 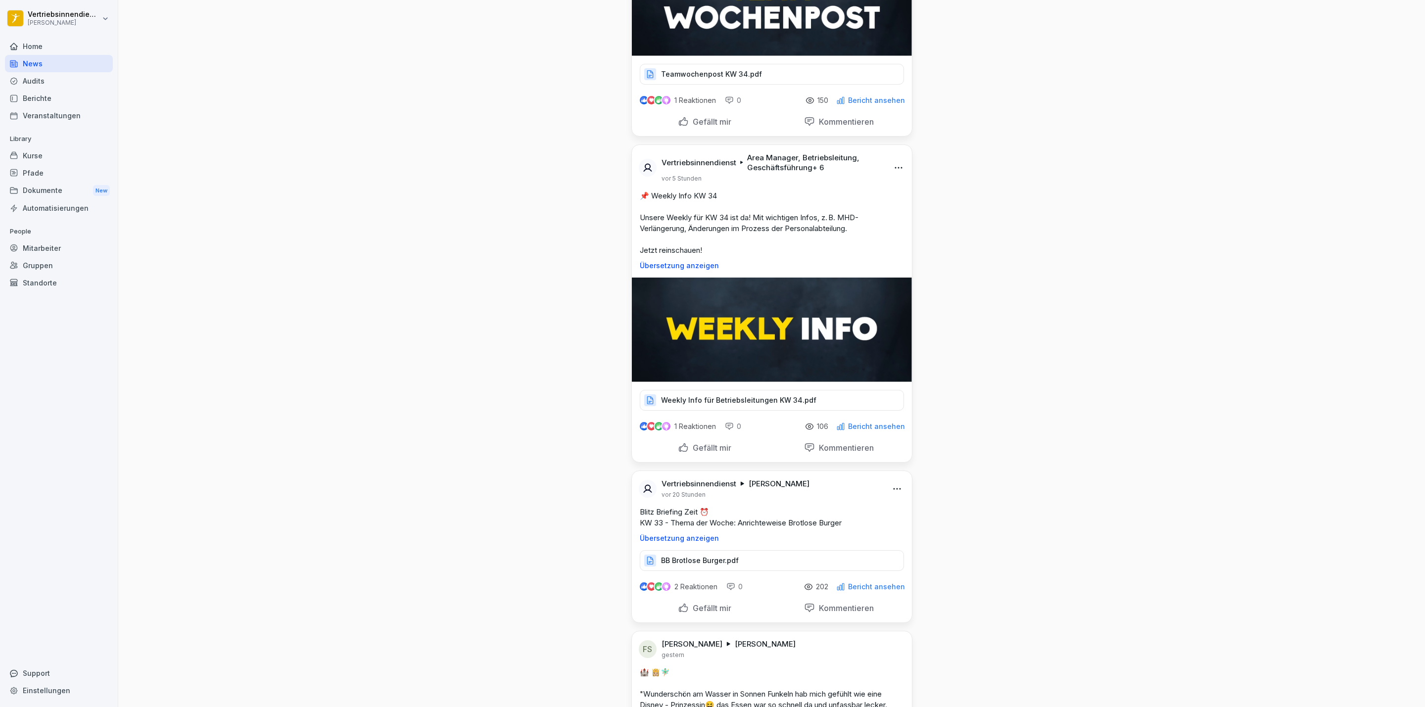 I want to click on p: Blitz Briefing Zeit ⏰ KW 33 - Thema der Woche: Anrichteweise Brotlose Burger, so click(x=772, y=517).